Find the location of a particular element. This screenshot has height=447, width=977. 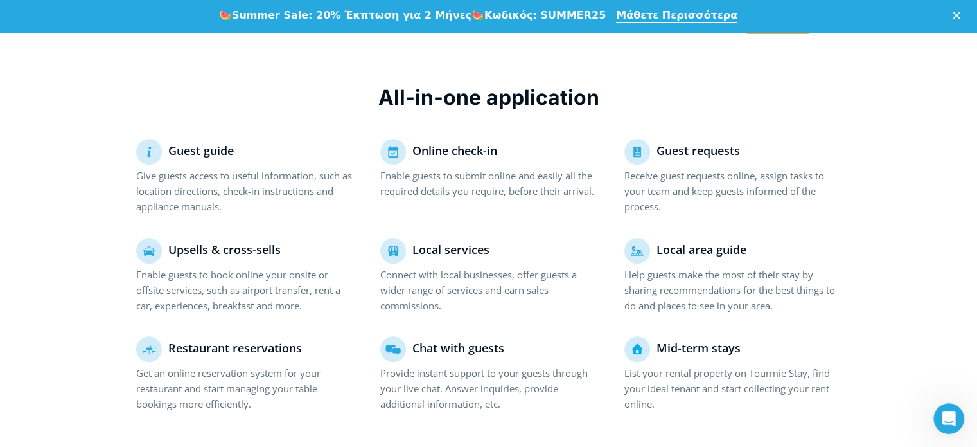

b: Summer Sale: 20% Έκπτωση για 2 Μήνες is located at coordinates (351, 15).